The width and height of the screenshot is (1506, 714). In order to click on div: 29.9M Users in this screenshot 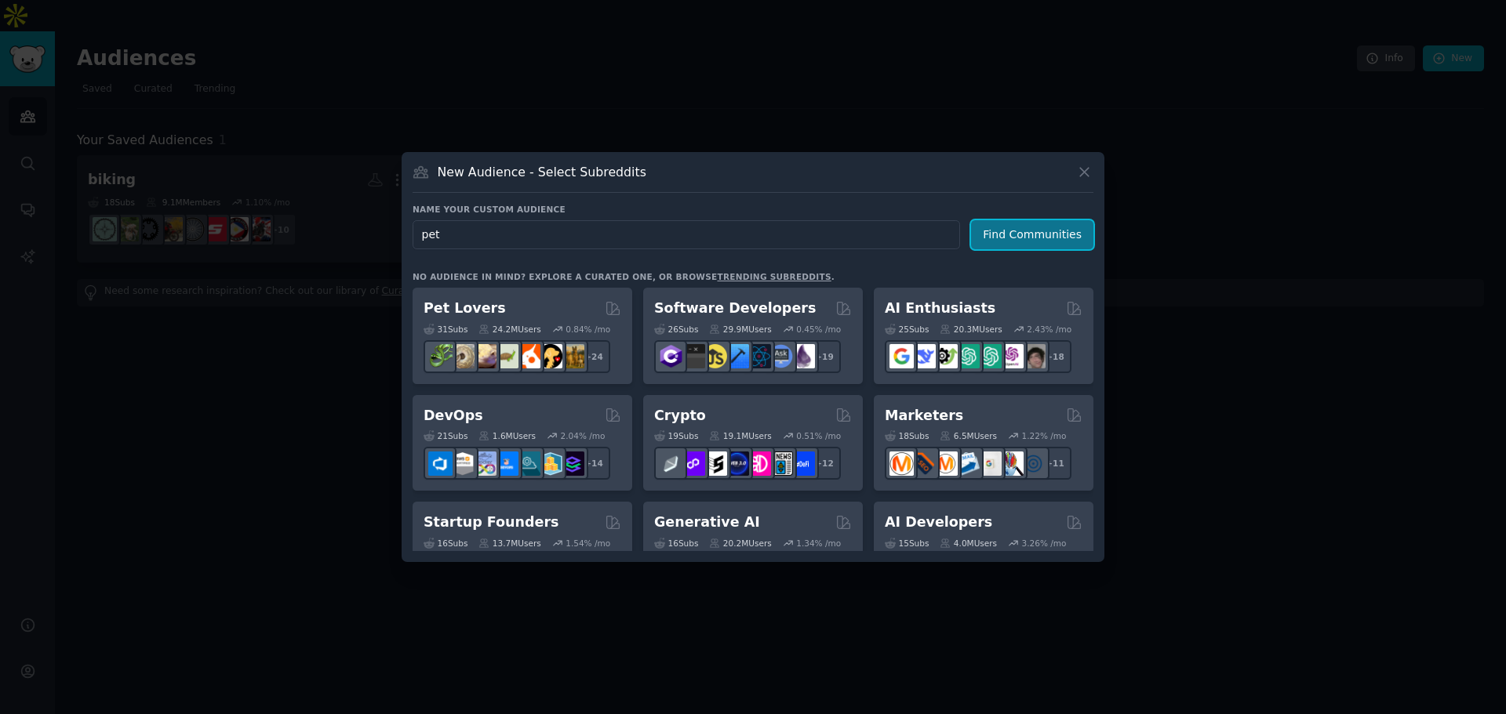, I will do `click(740, 329)`.